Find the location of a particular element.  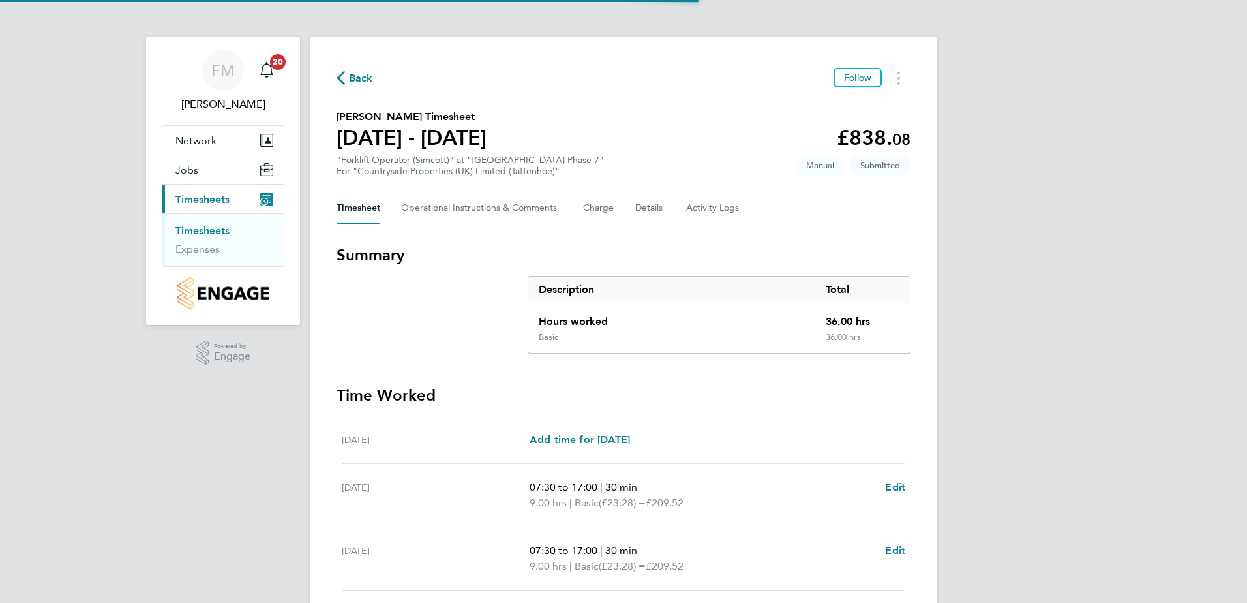

span: Powered by is located at coordinates (232, 346).